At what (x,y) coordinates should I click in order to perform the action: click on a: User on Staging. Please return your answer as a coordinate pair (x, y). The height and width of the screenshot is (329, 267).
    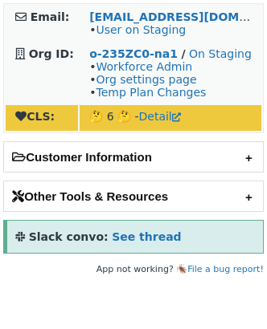
    Looking at the image, I should click on (141, 30).